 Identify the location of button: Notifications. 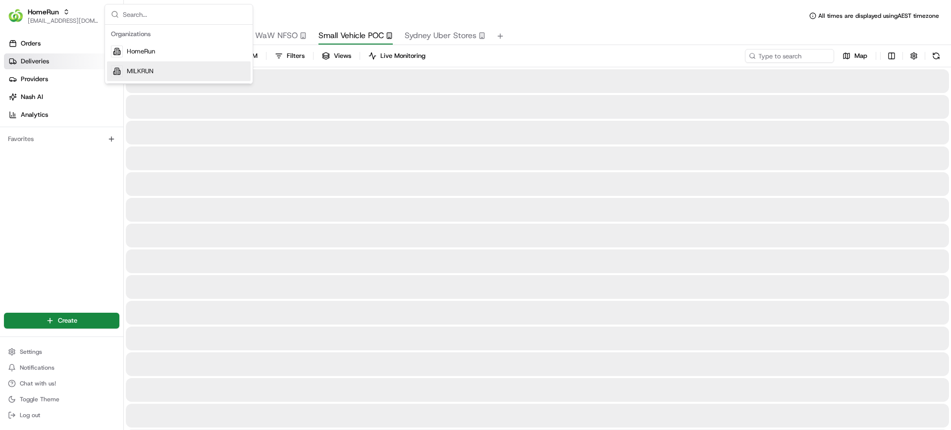
(61, 368).